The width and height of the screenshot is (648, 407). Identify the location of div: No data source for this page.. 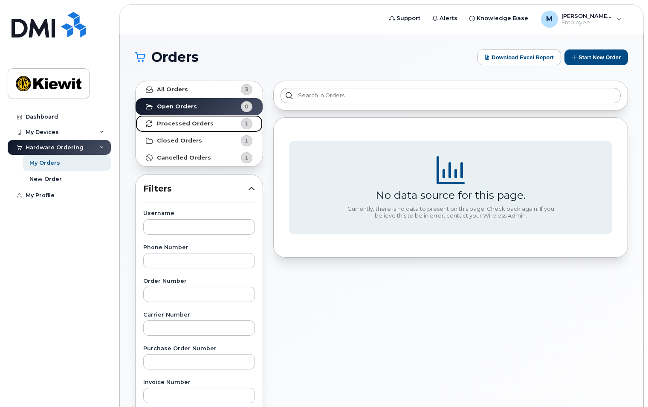
(451, 195).